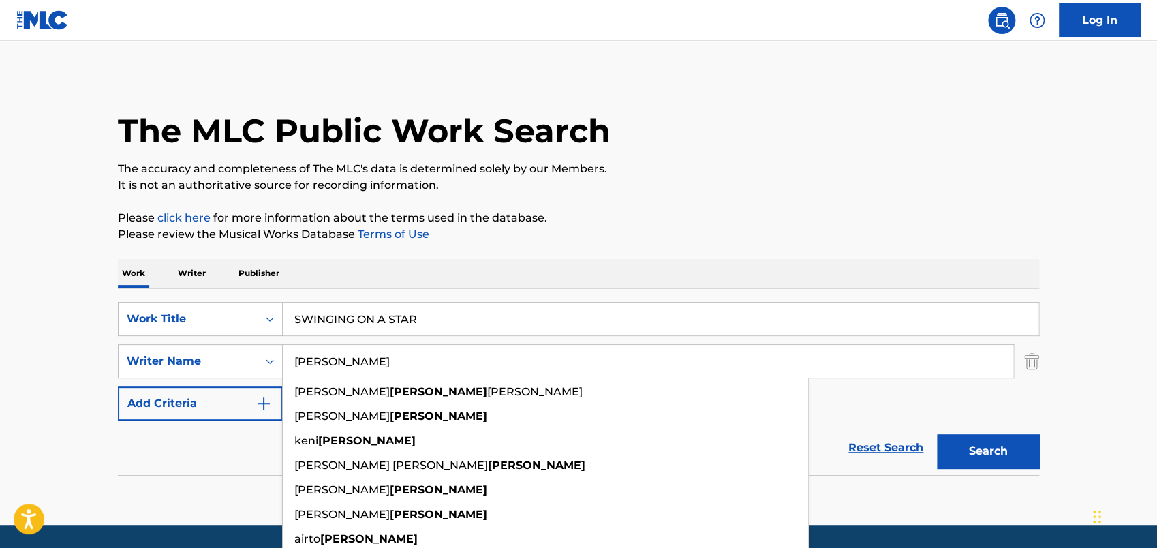  I want to click on p: Please review the Musical Works Database, so click(579, 234).